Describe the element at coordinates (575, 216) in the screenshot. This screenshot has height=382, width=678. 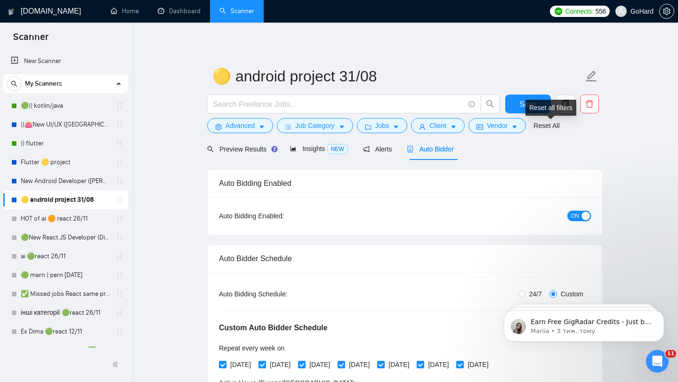
I see `span: ON` at that location.